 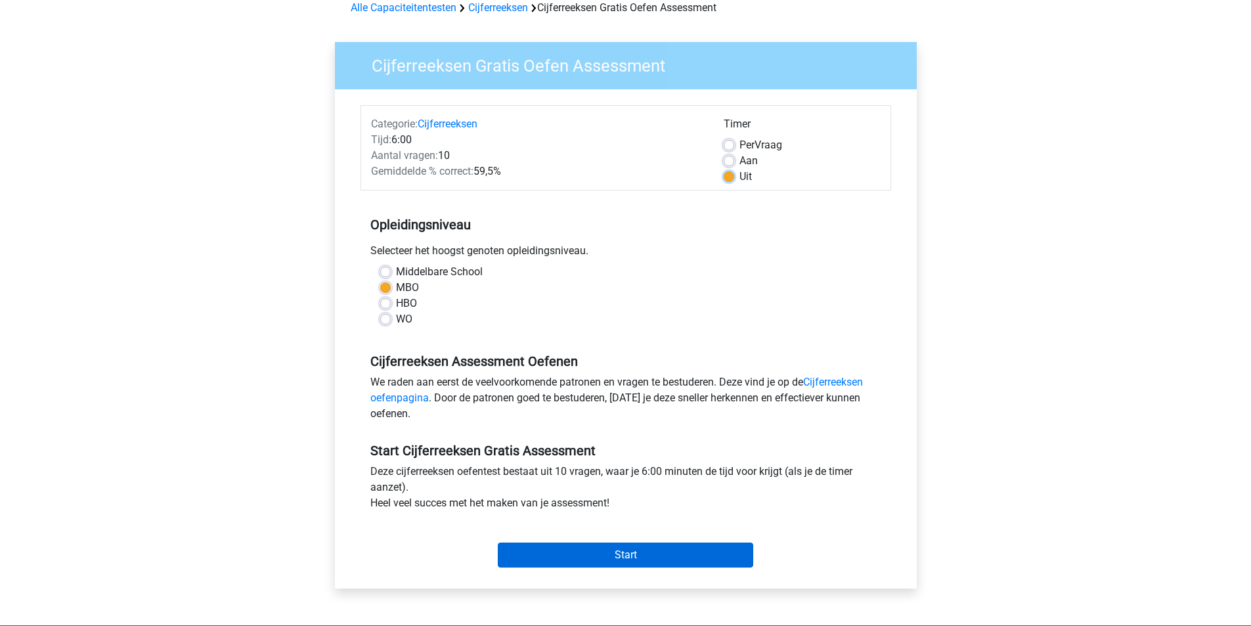 I want to click on input: Start, so click(x=625, y=555).